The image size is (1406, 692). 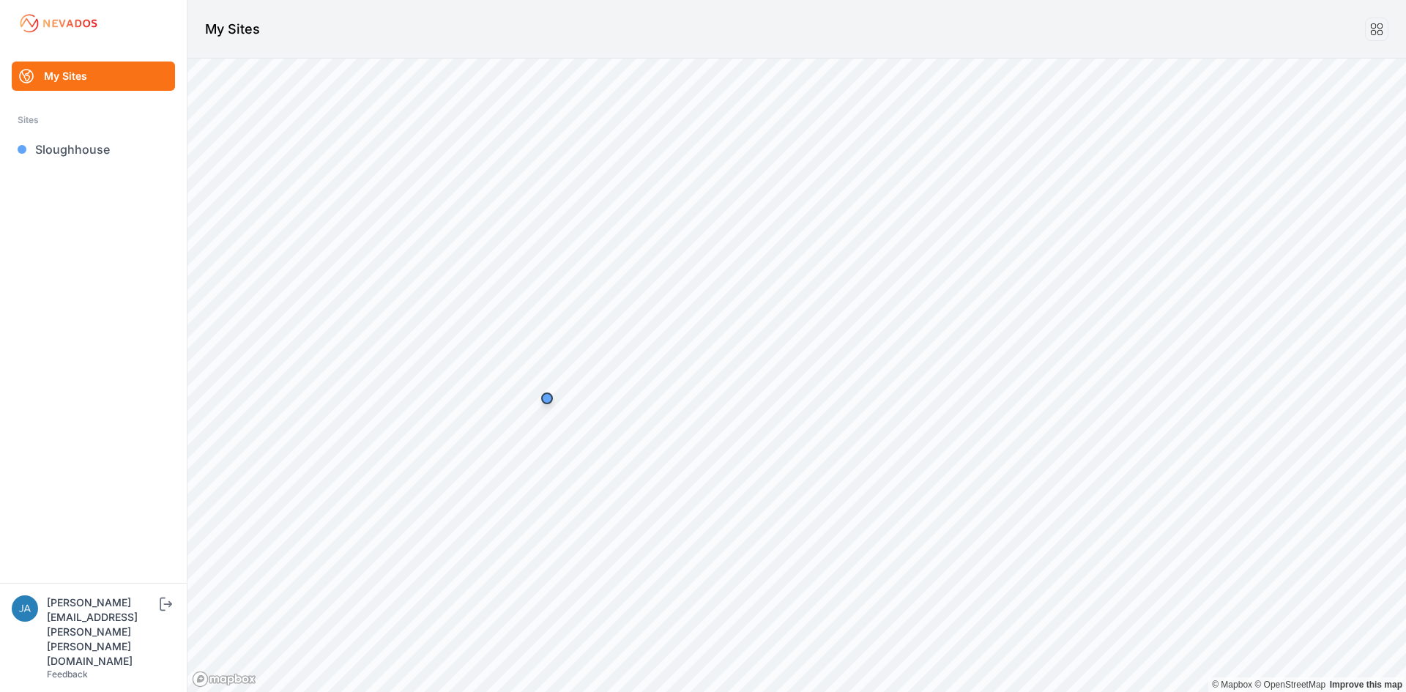 What do you see at coordinates (1366, 685) in the screenshot?
I see `a: Map feedback` at bounding box center [1366, 685].